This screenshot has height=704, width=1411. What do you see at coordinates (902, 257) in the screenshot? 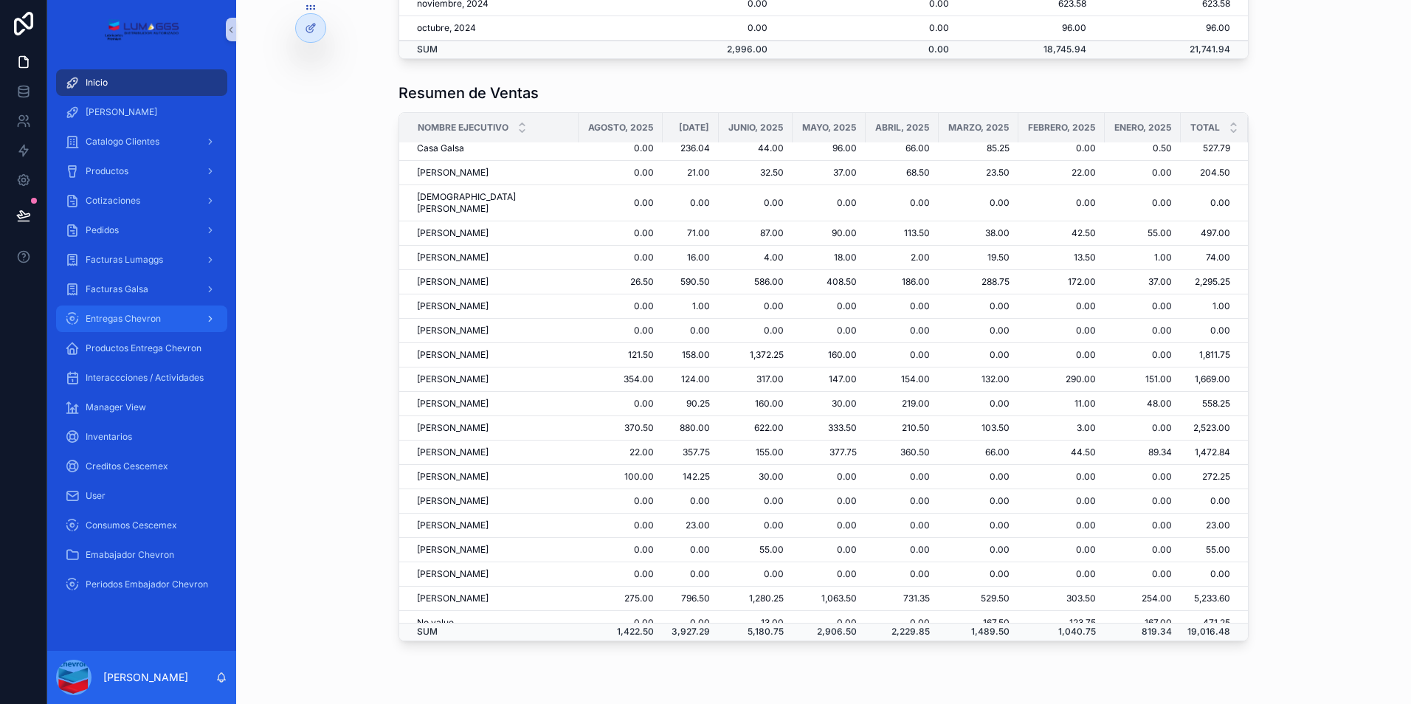
I see `td: 2.00` at bounding box center [902, 257].